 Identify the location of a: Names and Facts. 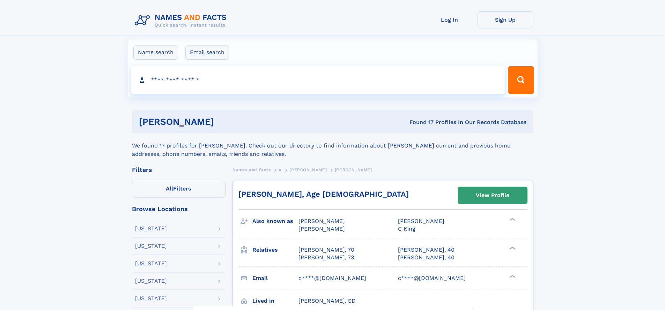
(252, 169).